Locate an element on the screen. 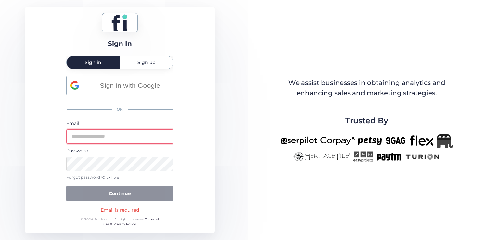 The height and width of the screenshot is (240, 499). span: Sign up is located at coordinates (146, 62).